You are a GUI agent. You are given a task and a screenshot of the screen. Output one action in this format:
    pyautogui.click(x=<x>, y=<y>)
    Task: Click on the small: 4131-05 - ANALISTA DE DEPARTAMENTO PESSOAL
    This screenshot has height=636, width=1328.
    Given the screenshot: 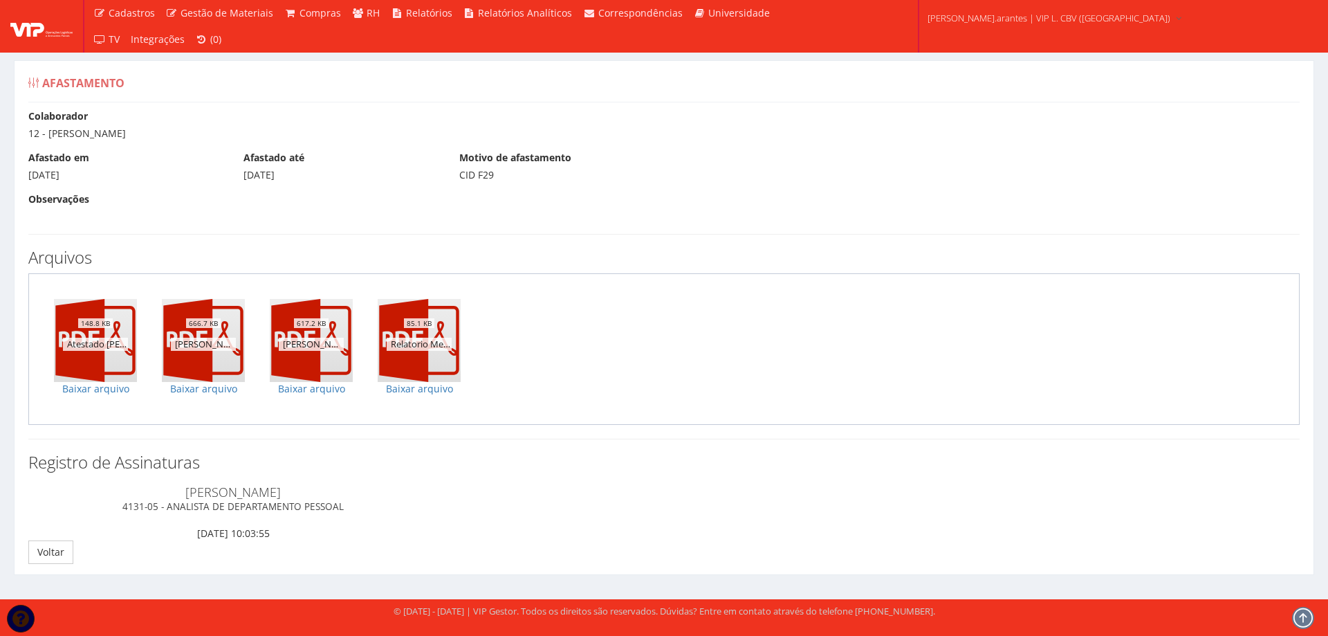 What is the action you would take?
    pyautogui.click(x=233, y=506)
    